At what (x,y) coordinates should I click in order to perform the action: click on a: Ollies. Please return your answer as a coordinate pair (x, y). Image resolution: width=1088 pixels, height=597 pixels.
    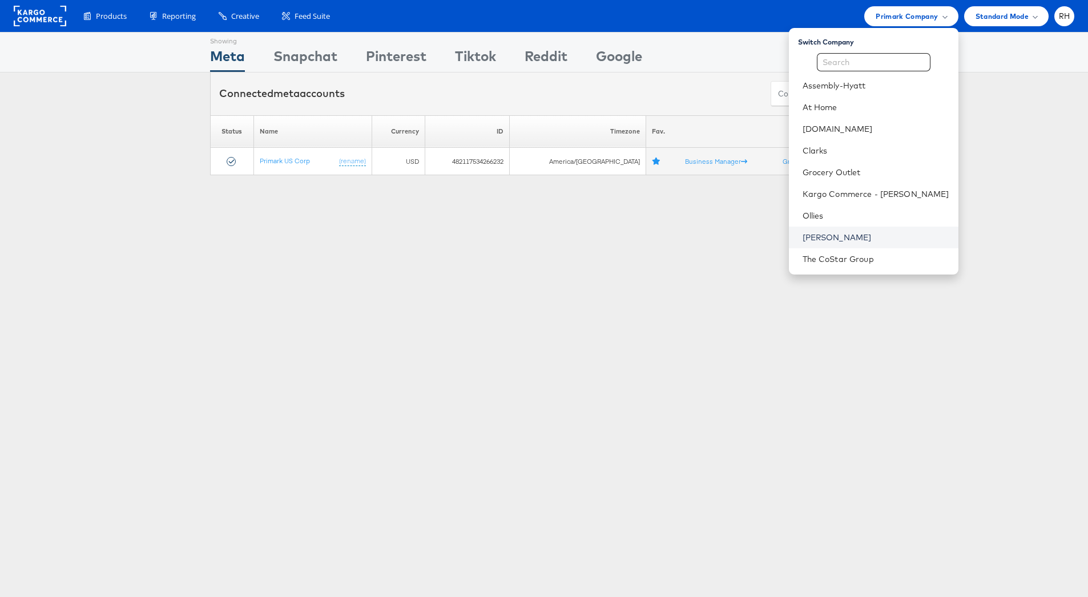
    Looking at the image, I should click on (876, 216).